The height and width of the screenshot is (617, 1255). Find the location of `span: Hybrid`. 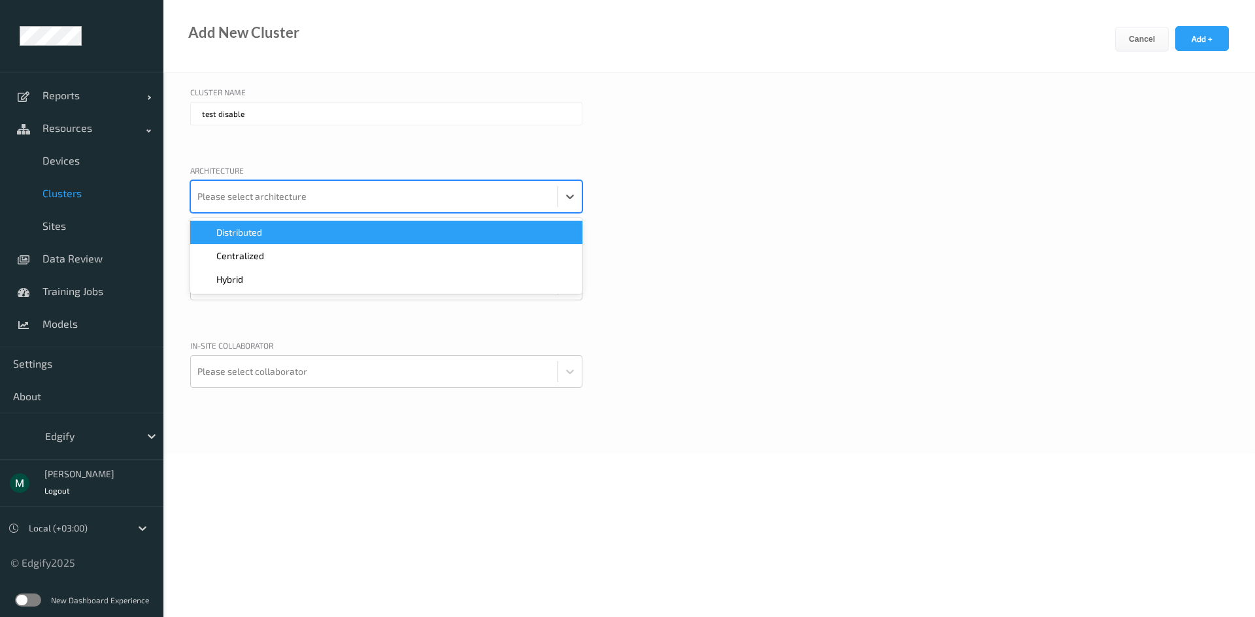

span: Hybrid is located at coordinates (229, 280).